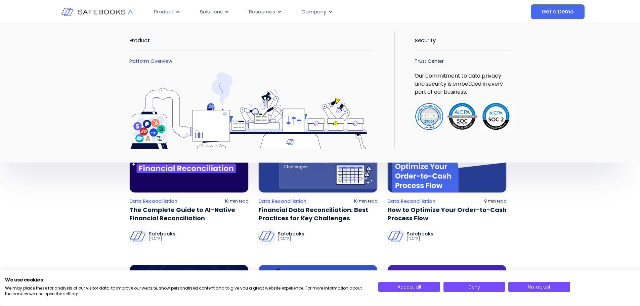 This screenshot has height=306, width=640. What do you see at coordinates (429, 61) in the screenshot?
I see `a: Trust Center` at bounding box center [429, 61].